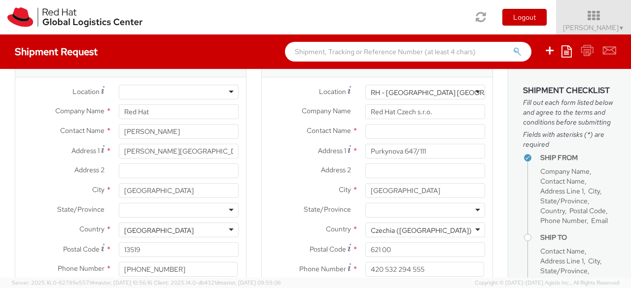  I want to click on img: rh-logistics-00dfa346123c4ec078e1.svg, so click(75, 17).